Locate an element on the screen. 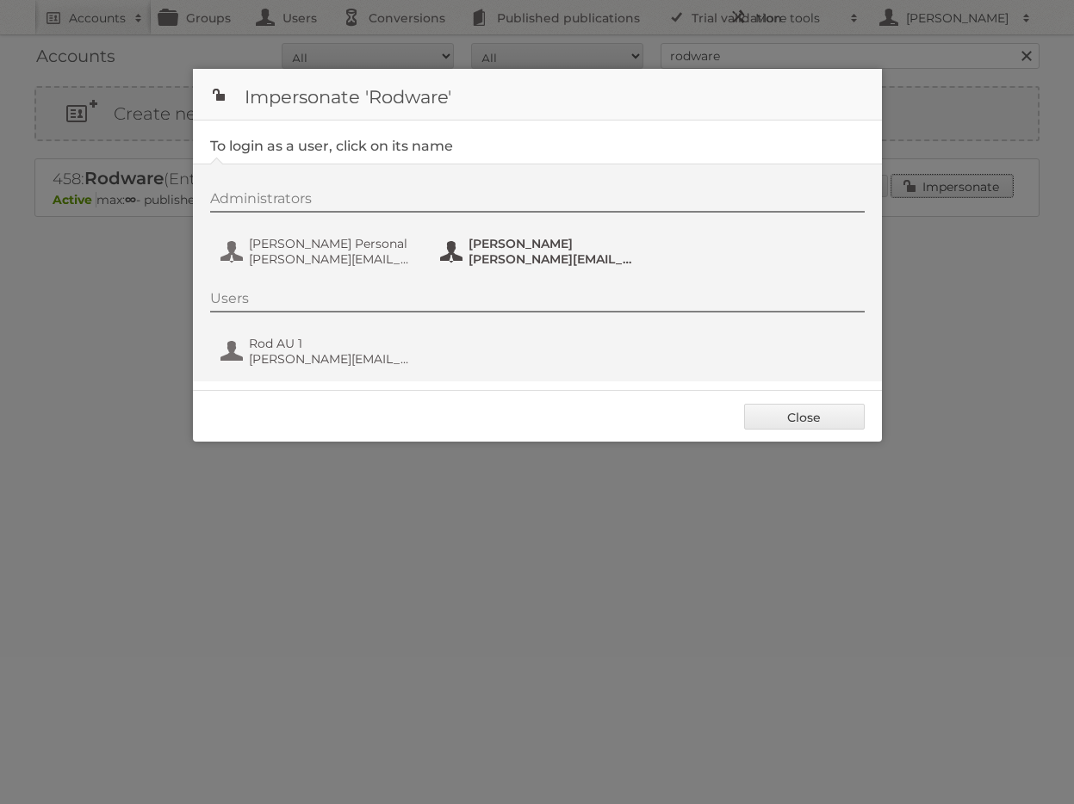 This screenshot has height=804, width=1074. div: Administrators is located at coordinates (537, 202).